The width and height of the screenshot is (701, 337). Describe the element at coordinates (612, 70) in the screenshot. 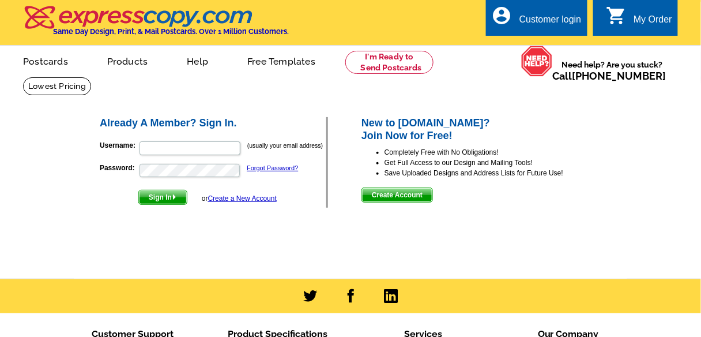

I see `span: Need help? Are you stuck?` at that location.